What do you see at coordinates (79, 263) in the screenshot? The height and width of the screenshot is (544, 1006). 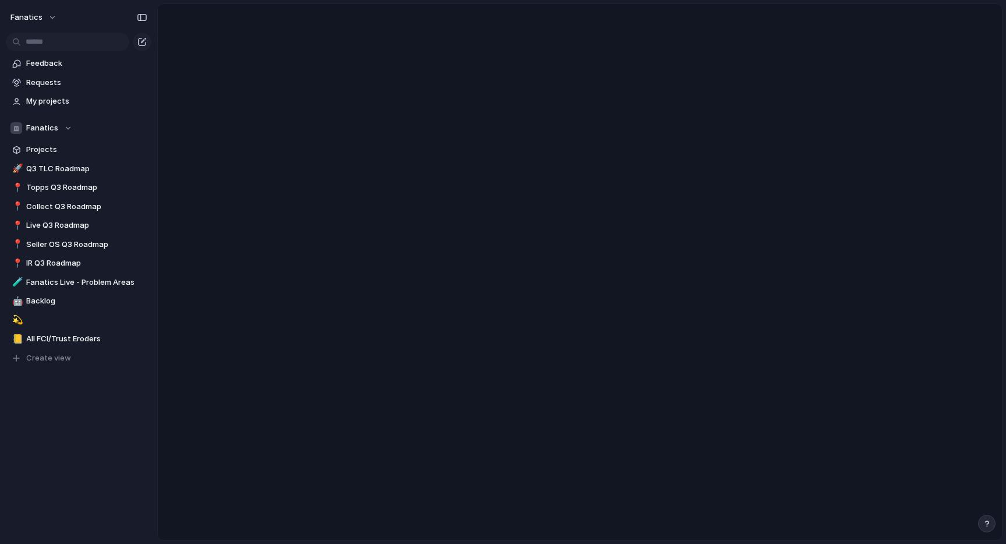 I see `div: 📍IR Q3 Roadmap` at bounding box center [79, 263].